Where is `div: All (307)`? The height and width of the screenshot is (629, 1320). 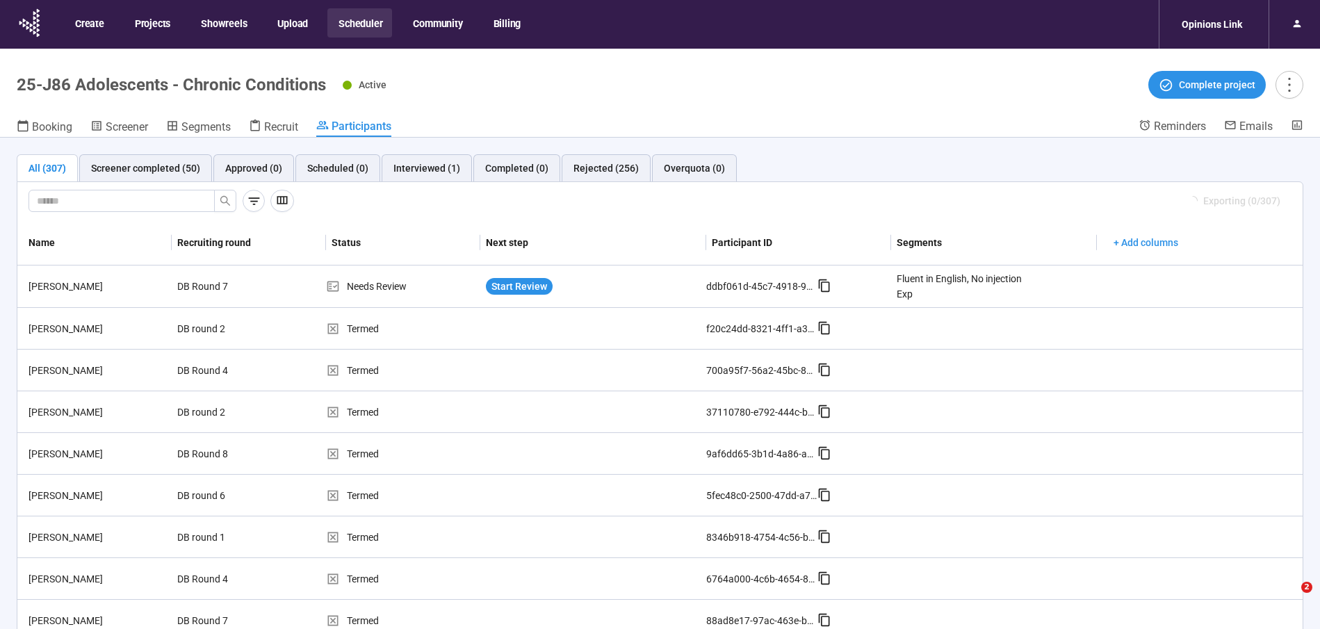 div: All (307) is located at coordinates (47, 168).